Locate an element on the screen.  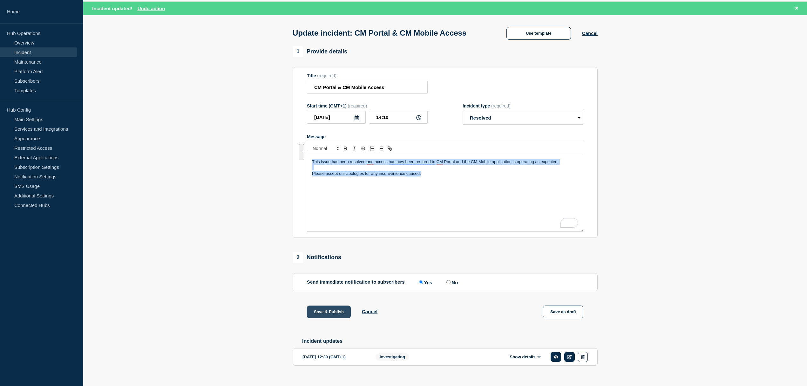
span: 2 is located at coordinates (298, 257).